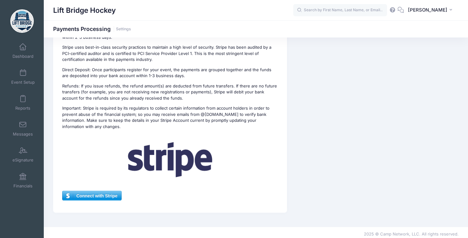 The image size is (468, 238). What do you see at coordinates (23, 129) in the screenshot?
I see `a: Messages` at bounding box center [23, 129].